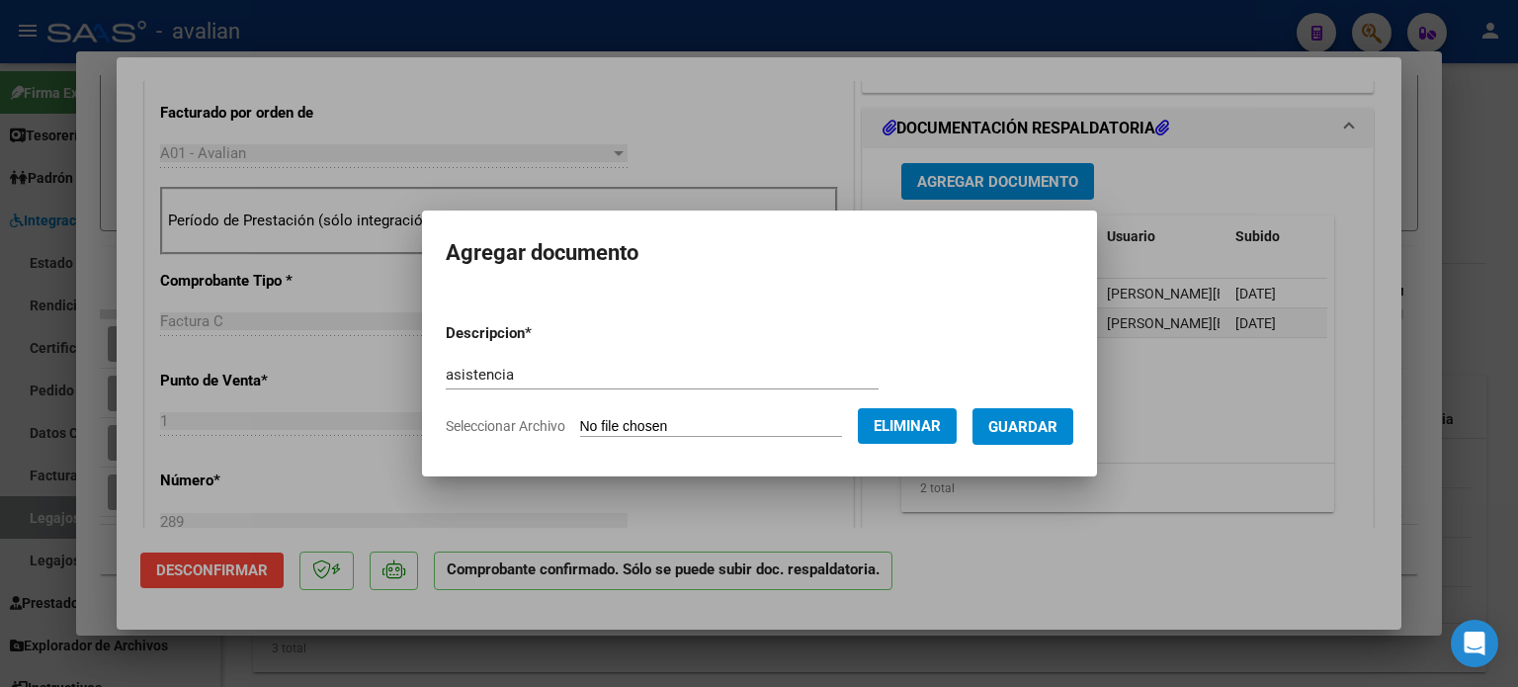 The image size is (1518, 687). Describe the element at coordinates (1023, 427) in the screenshot. I see `span: Guardar` at that location.